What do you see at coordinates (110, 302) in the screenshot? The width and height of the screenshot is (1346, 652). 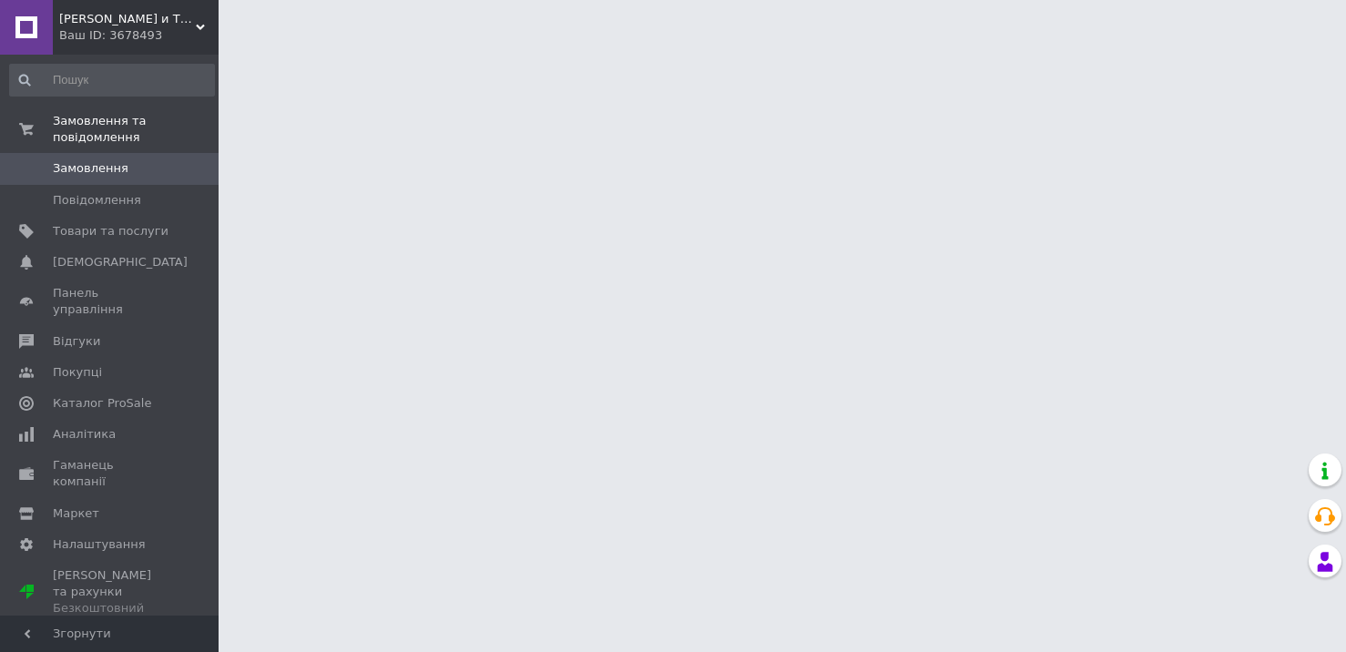 I see `span: Панель управління` at bounding box center [110, 302].